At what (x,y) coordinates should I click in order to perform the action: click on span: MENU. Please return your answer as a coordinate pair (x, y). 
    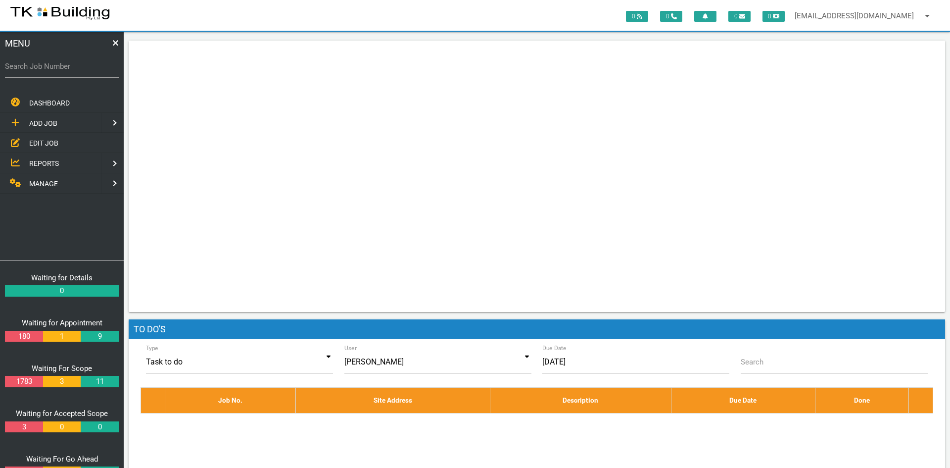
    Looking at the image, I should click on (17, 43).